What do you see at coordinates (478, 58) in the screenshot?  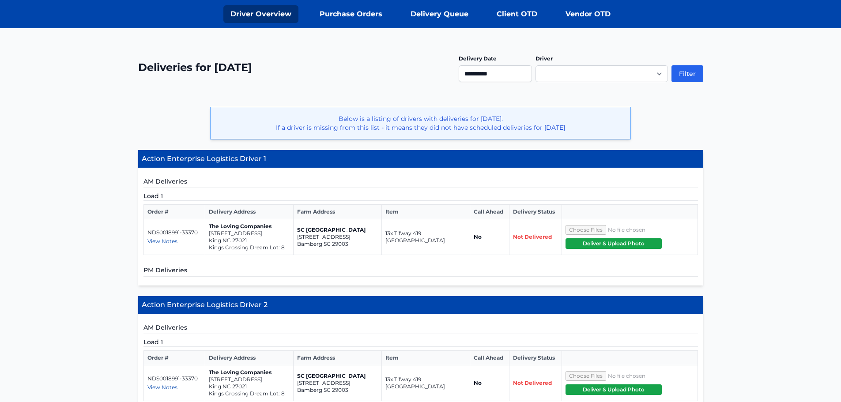 I see `label: Delivery Date` at bounding box center [478, 58].